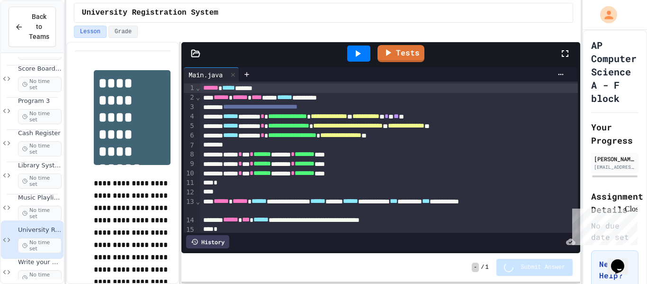 Image resolution: width=647 pixels, height=284 pixels. I want to click on div: 5, so click(189, 126).